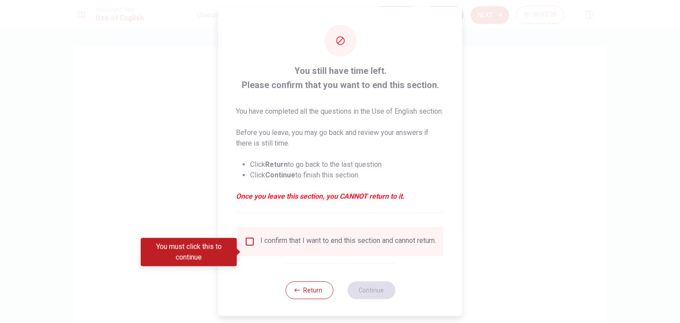  I want to click on li: Click to go back to the last question, so click(347, 165).